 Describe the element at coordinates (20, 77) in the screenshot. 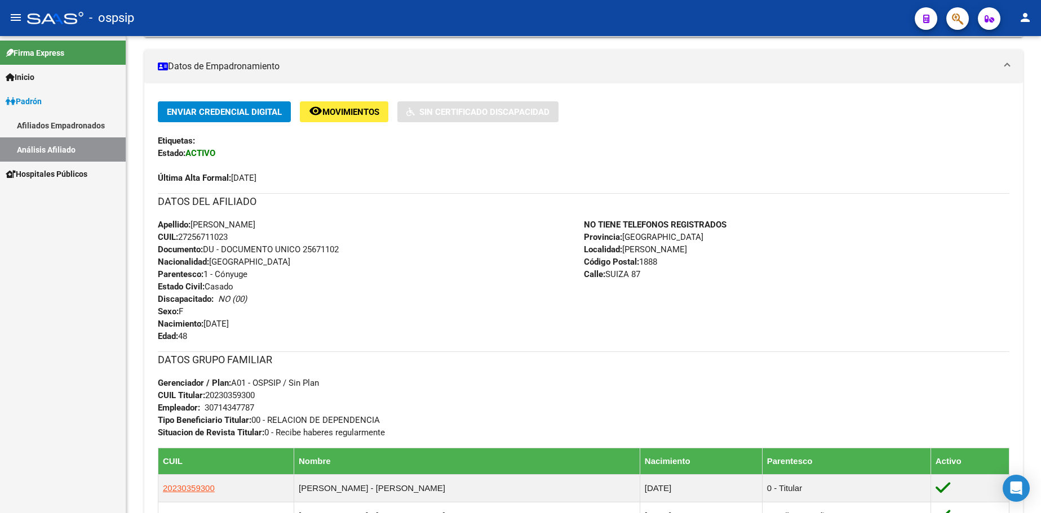

I see `span: Inicio` at that location.